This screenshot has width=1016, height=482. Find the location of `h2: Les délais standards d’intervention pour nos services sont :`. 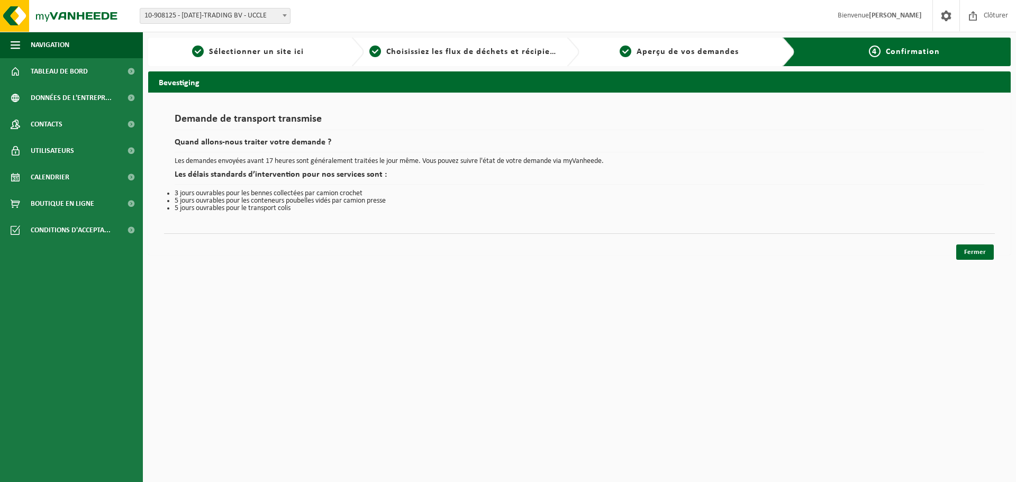

h2: Les délais standards d’intervention pour nos services sont : is located at coordinates (580, 177).